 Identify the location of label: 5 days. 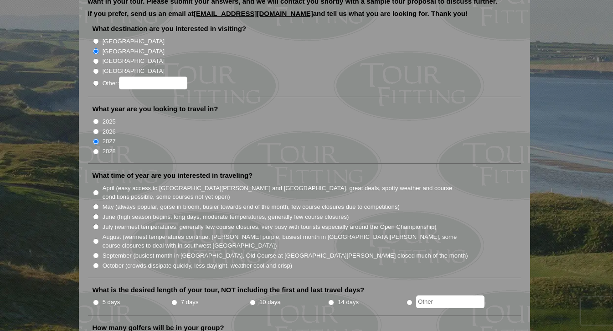
(111, 302).